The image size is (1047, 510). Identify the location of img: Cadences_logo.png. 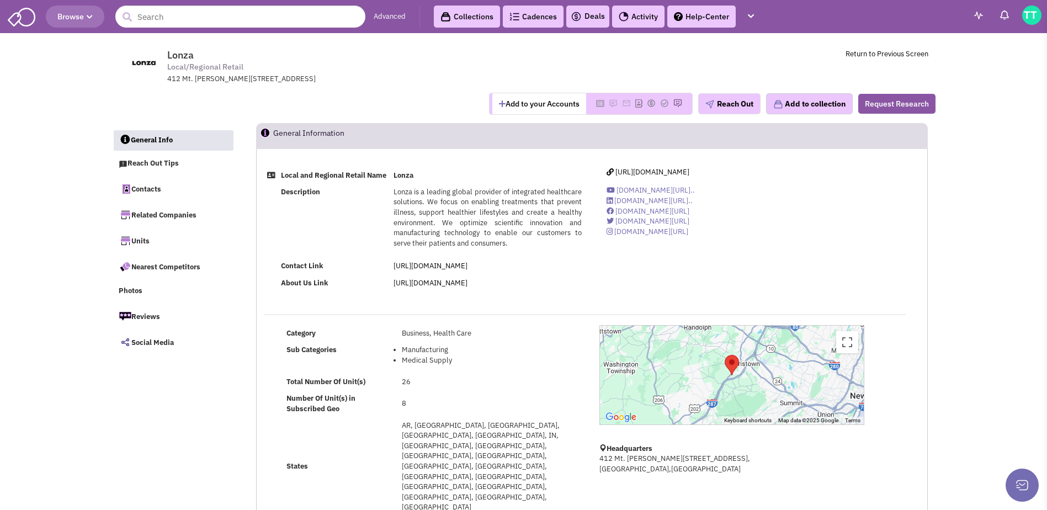
(514, 17).